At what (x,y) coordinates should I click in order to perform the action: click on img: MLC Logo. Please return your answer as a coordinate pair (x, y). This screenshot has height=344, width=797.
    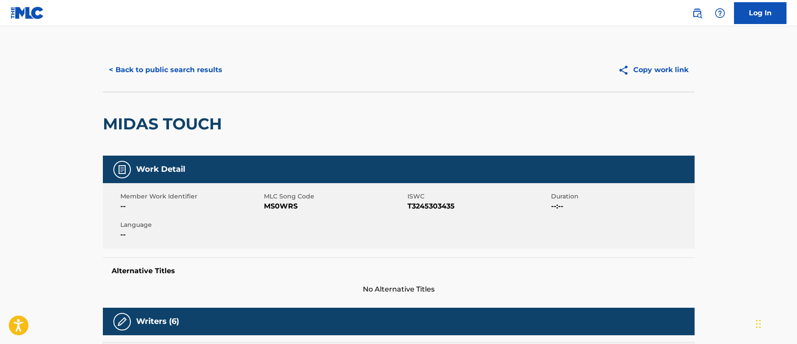
    Looking at the image, I should click on (27, 13).